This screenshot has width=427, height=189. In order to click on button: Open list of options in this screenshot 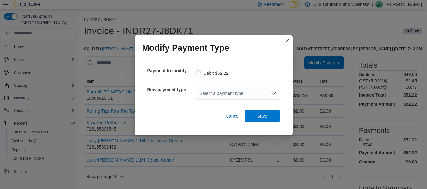, I will do `click(274, 94)`.